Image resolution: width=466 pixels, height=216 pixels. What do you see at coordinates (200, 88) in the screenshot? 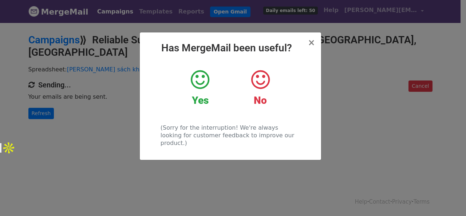
I see `a: Yes` at bounding box center [200, 88].